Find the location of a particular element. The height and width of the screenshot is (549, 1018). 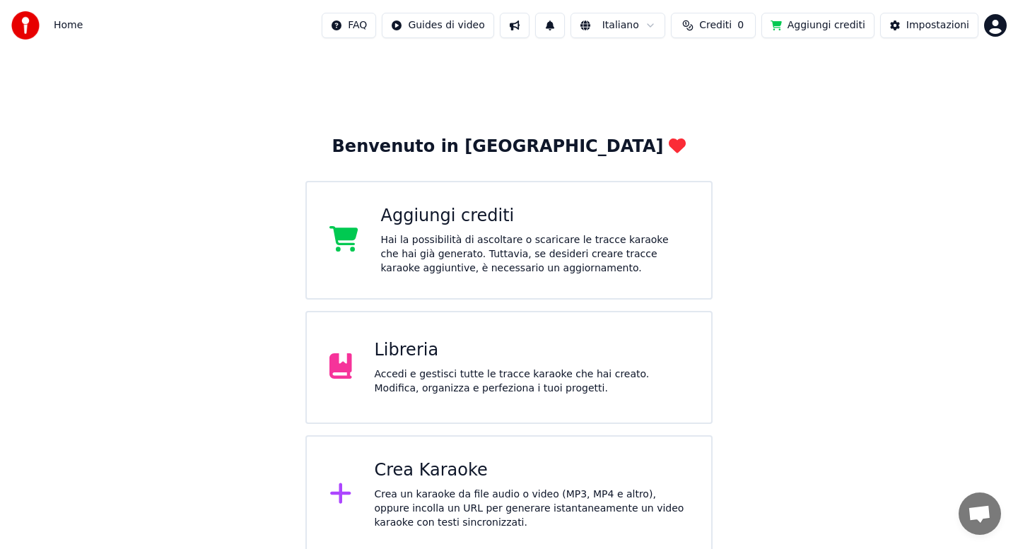

span: Crediti is located at coordinates (715, 25).